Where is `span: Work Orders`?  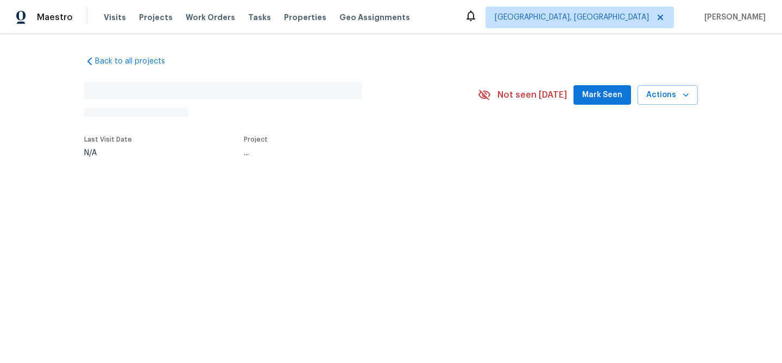 span: Work Orders is located at coordinates (210, 17).